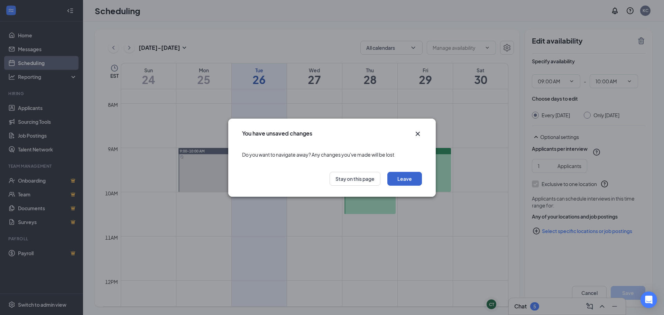 This screenshot has height=315, width=664. What do you see at coordinates (418, 134) in the screenshot?
I see `svg: Cross` at bounding box center [418, 134].